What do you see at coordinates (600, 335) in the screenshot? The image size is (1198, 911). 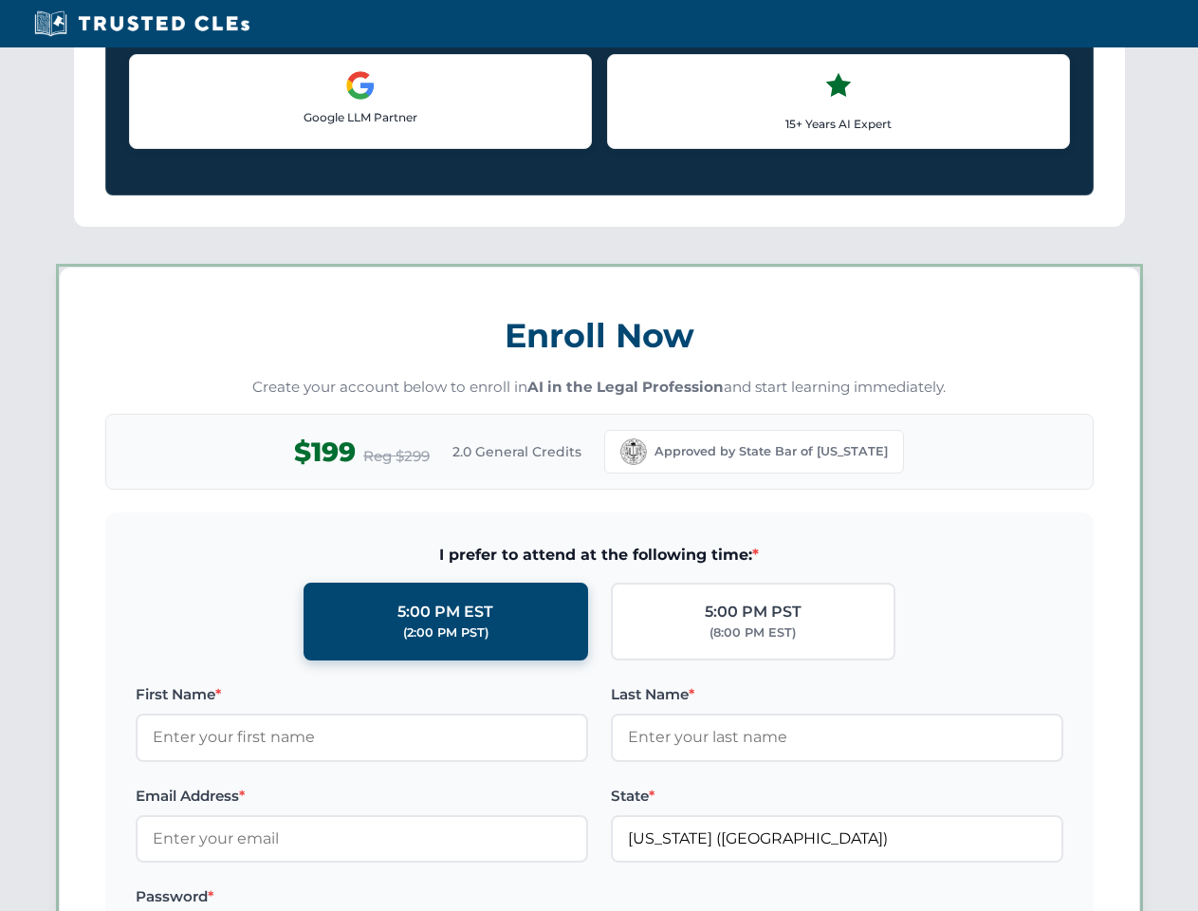 I see `h3: Enroll Now` at bounding box center [600, 335].